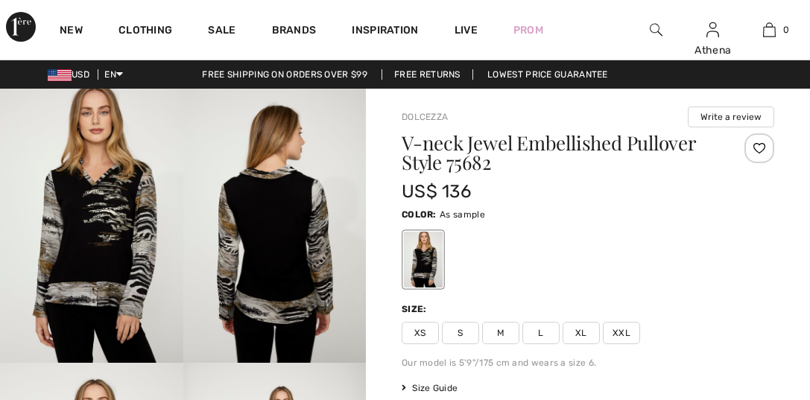  Describe the element at coordinates (713, 50) in the screenshot. I see `div: Athena` at that location.